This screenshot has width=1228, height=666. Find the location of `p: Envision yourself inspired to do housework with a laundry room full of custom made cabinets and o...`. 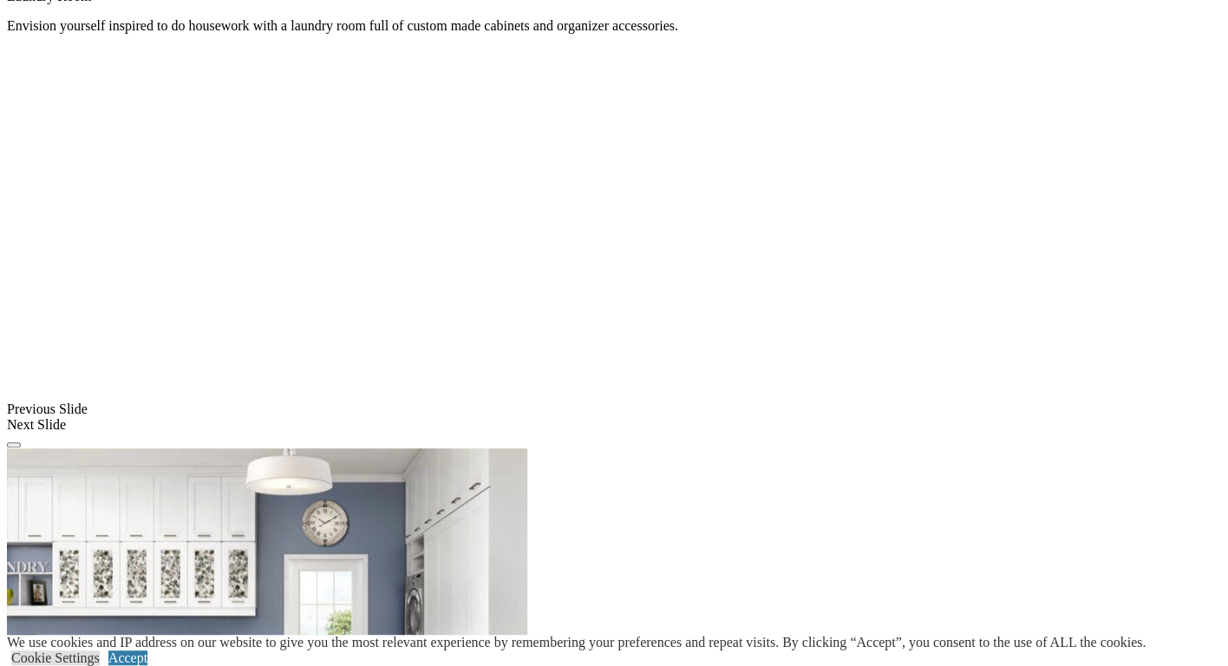

p: Envision yourself inspired to do housework with a laundry room full of custom made cabinets and o... is located at coordinates (614, 26).